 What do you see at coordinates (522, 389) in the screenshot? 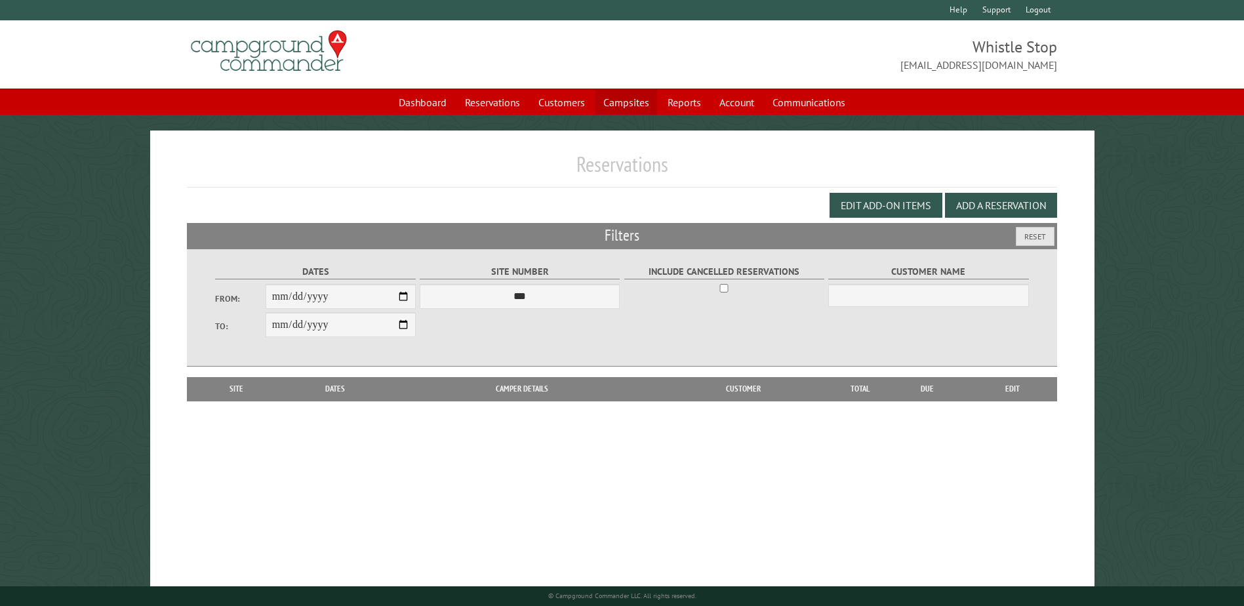
I see `th: Camper Details` at bounding box center [522, 389].